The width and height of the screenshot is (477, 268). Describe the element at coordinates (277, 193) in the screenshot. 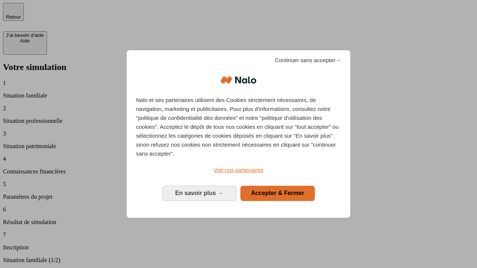

I see `span: Accepter & Fermer` at that location.